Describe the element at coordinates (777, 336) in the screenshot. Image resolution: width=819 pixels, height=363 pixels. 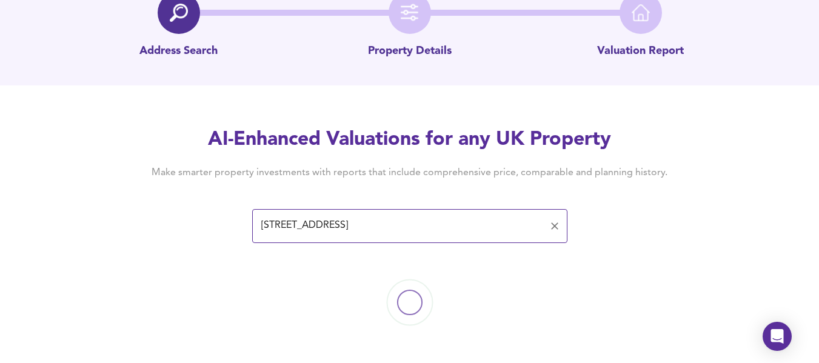
I see `div: Open Intercom Messenger` at that location.